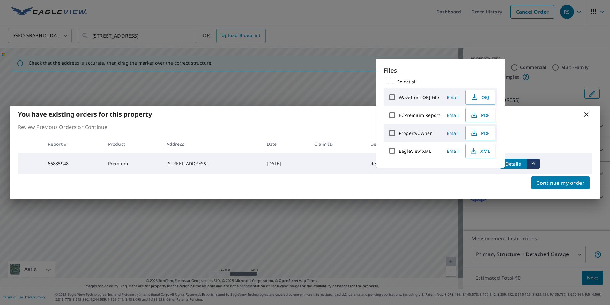  Describe the element at coordinates (393, 163) in the screenshot. I see `td: Regular` at that location.